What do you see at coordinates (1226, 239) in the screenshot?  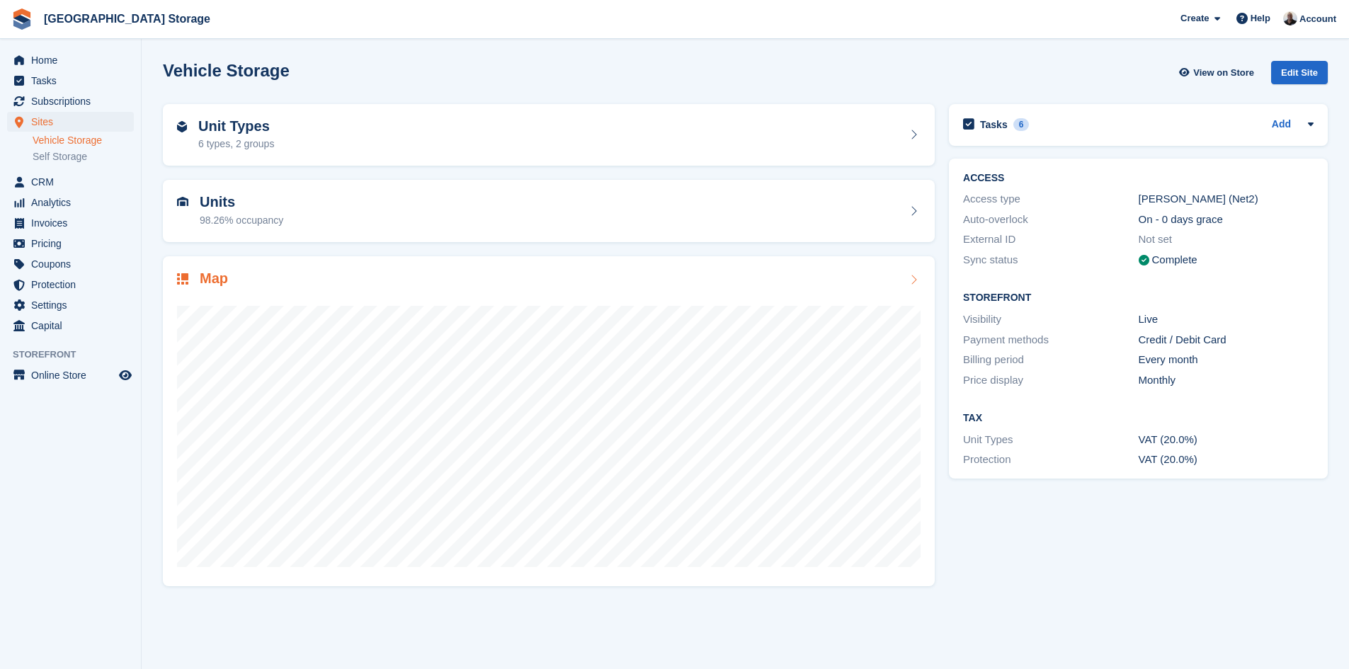 I see `div: Not set` at bounding box center [1226, 239].